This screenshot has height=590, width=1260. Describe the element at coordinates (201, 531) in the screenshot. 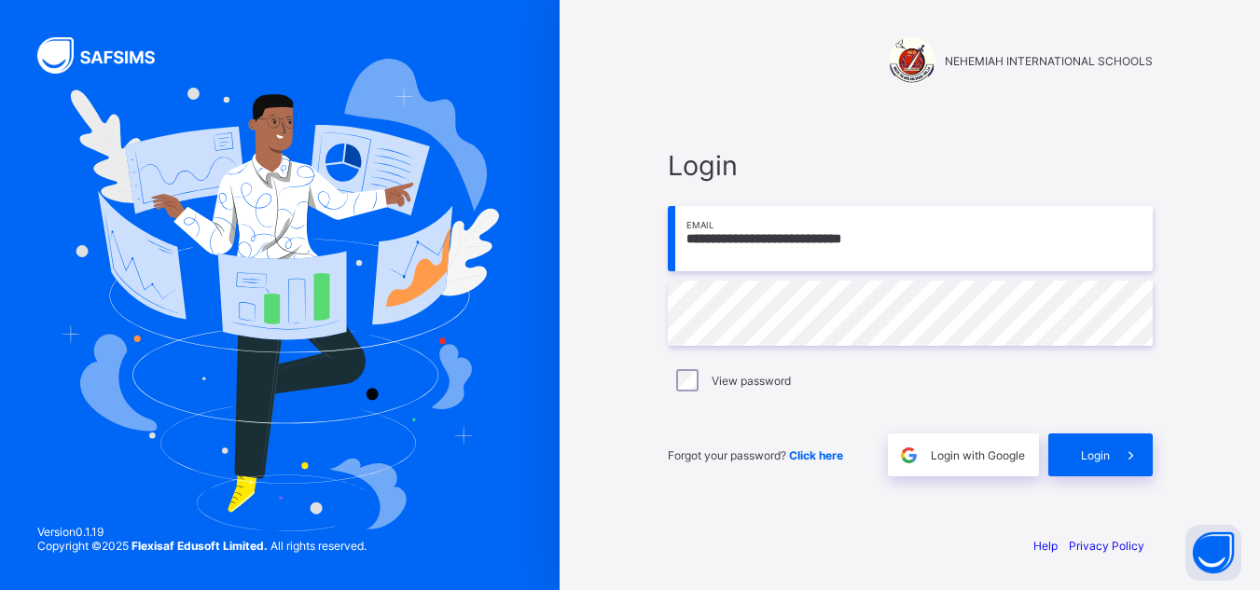

I see `span: Version 0.1.19` at that location.